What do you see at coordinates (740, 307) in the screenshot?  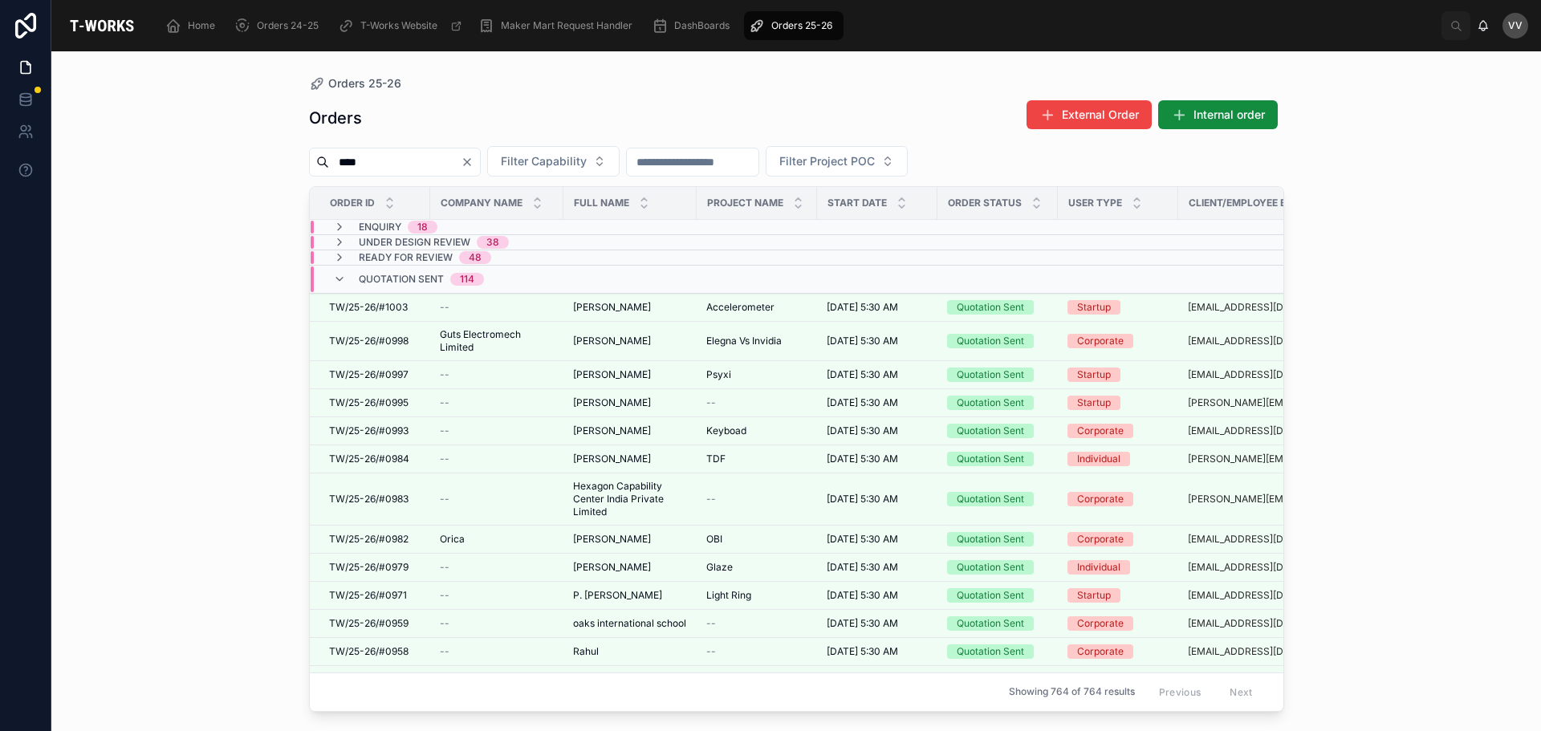 I see `span: Accelerometer` at bounding box center [740, 307].